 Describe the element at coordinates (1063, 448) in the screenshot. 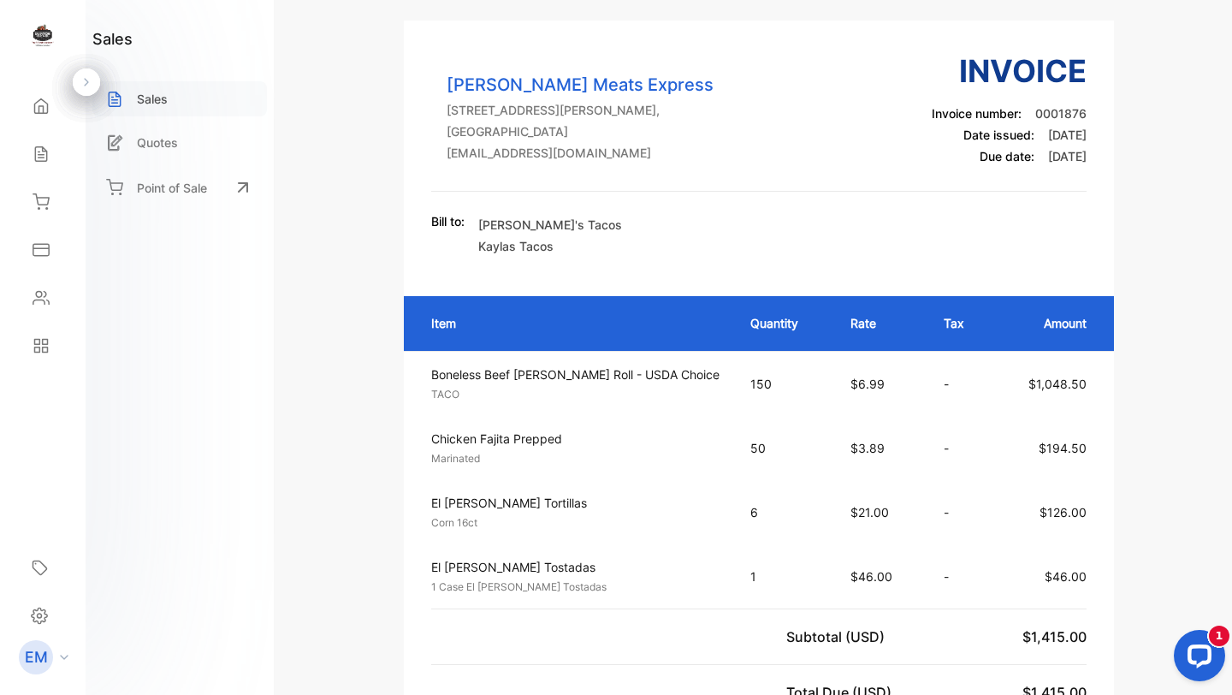

I see `span: $194.50` at that location.